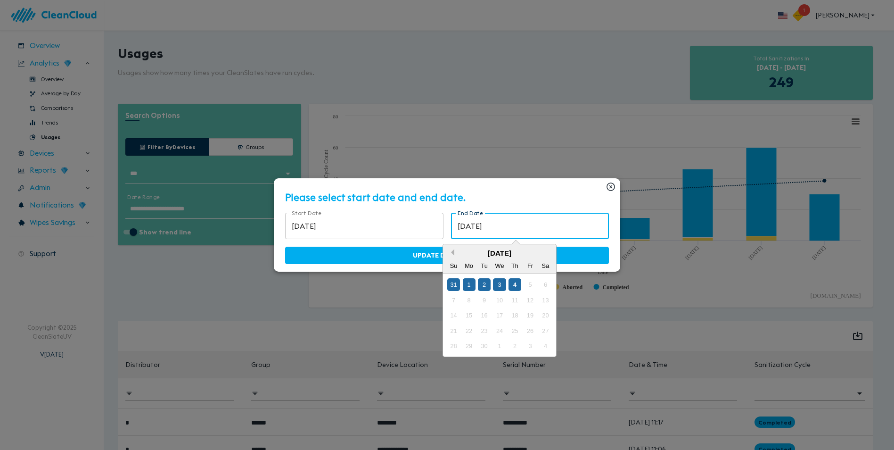 This screenshot has width=894, height=450. What do you see at coordinates (545, 346) in the screenshot?
I see `div: Not available Saturday, October 4th, 2025` at bounding box center [545, 346].